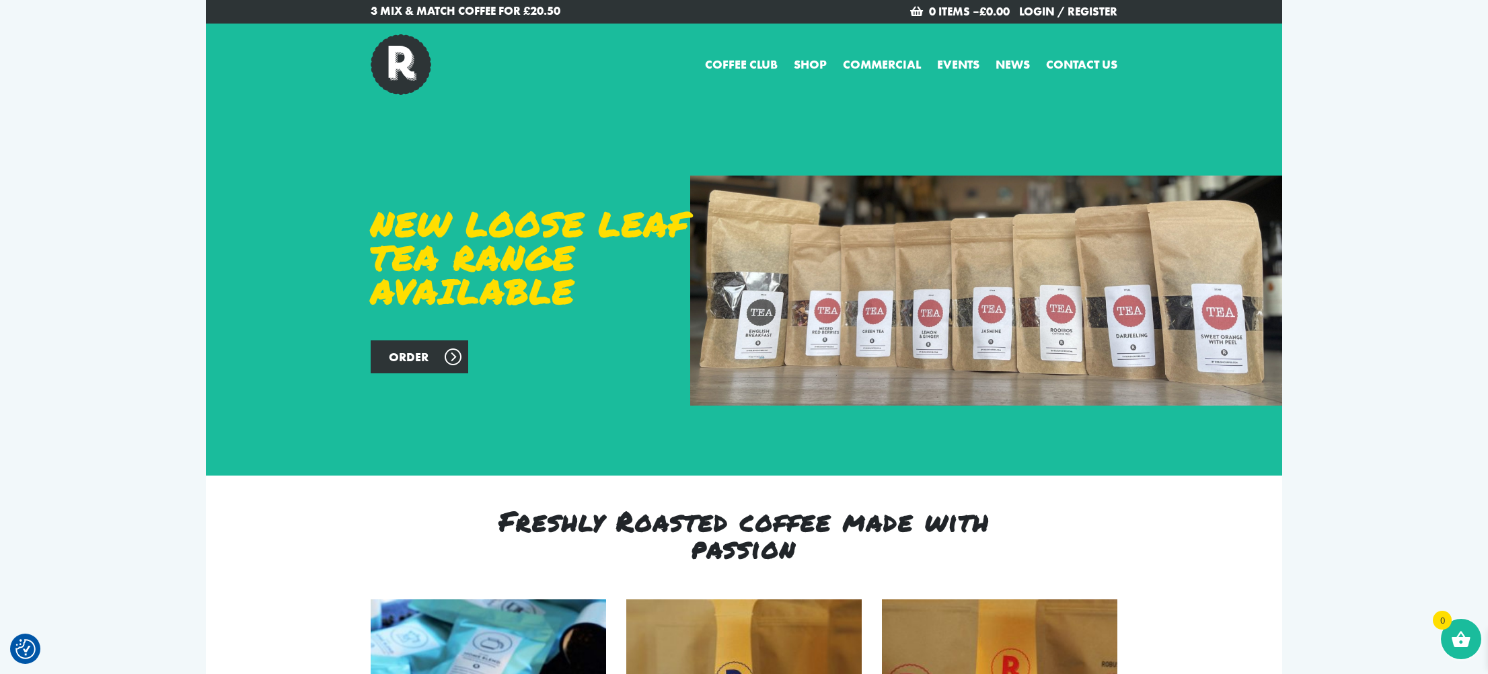 Image resolution: width=1488 pixels, height=674 pixels. Describe the element at coordinates (744, 535) in the screenshot. I see `h2: Freshly Roasted coffee made with passion` at that location.